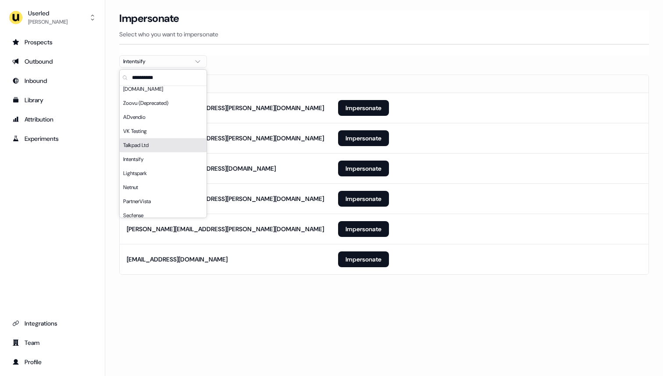 The image size is (663, 376). Describe the element at coordinates (52, 100) in the screenshot. I see `div: Library` at that location.